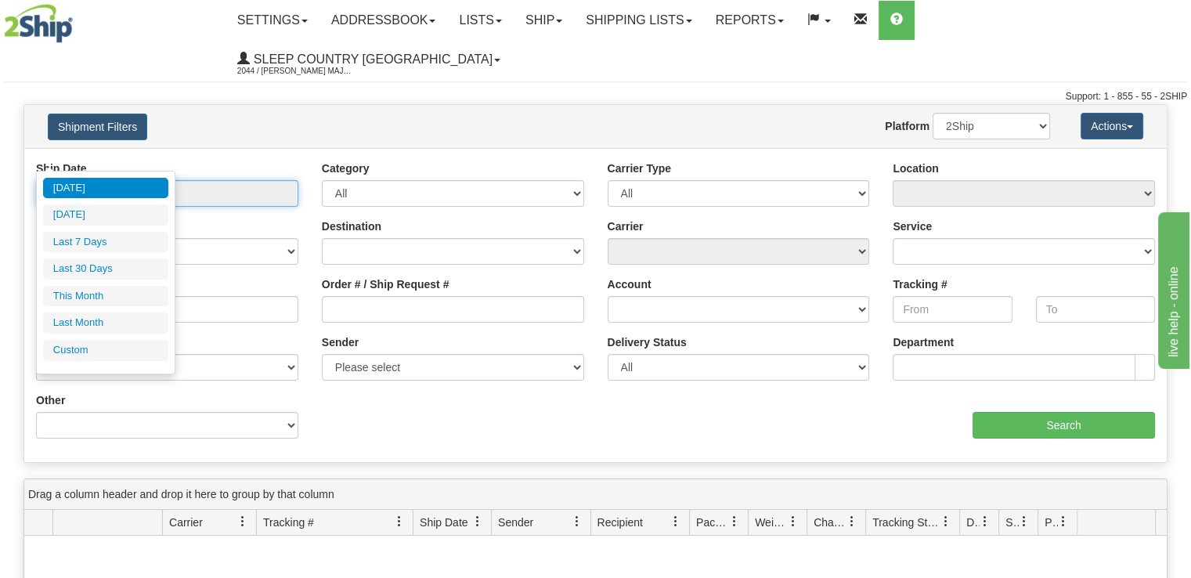 The width and height of the screenshot is (1191, 578). I want to click on span: Pickup Status, so click(1051, 522).